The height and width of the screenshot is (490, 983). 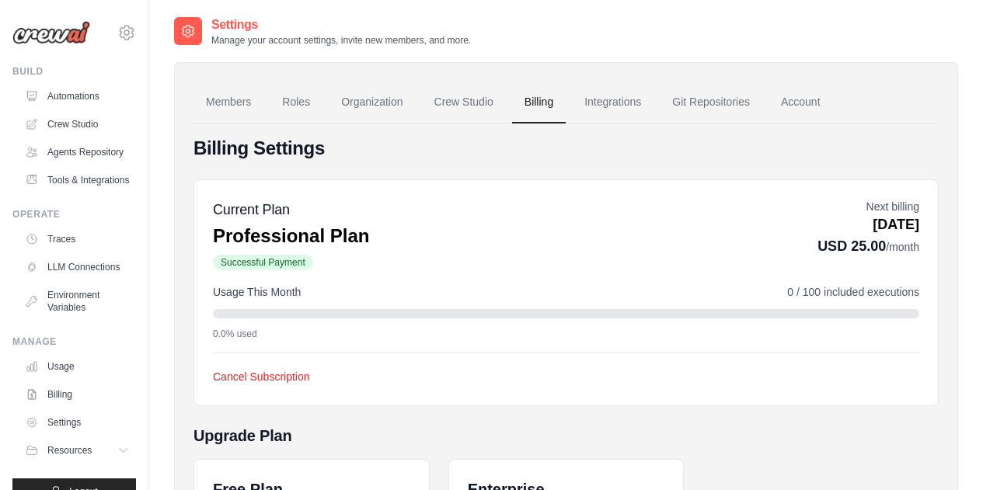 What do you see at coordinates (77, 301) in the screenshot?
I see `a: Environment Variables` at bounding box center [77, 301].